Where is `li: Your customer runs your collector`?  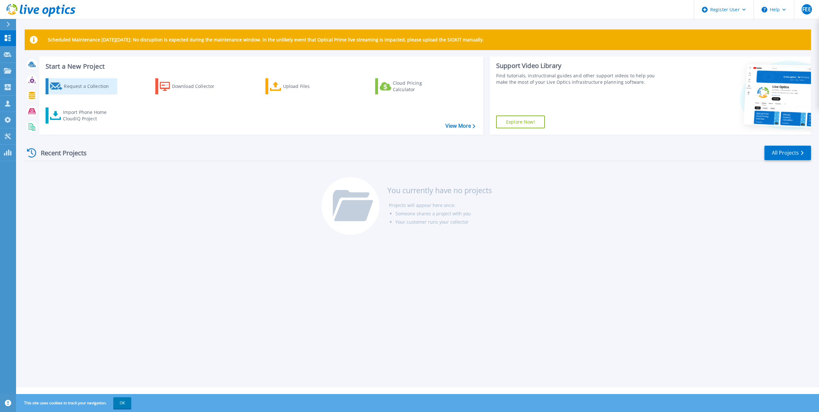
li: Your customer runs your collector is located at coordinates (444, 222).